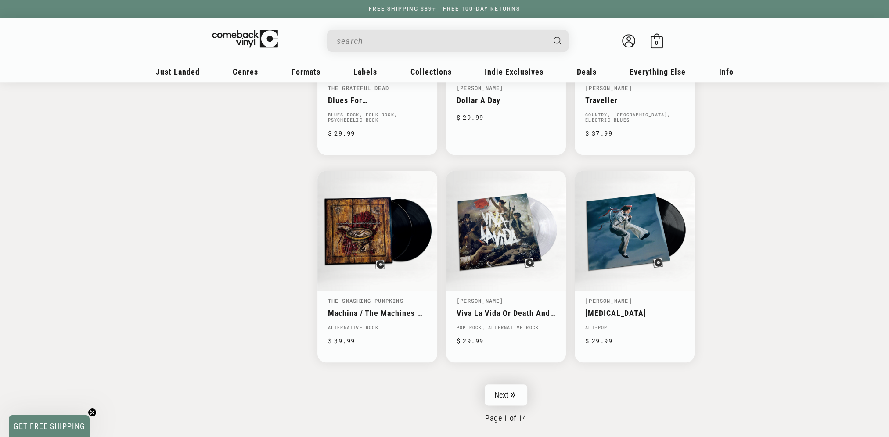 The width and height of the screenshot is (889, 437). Describe the element at coordinates (358, 88) in the screenshot. I see `a: The Grateful Dead` at that location.